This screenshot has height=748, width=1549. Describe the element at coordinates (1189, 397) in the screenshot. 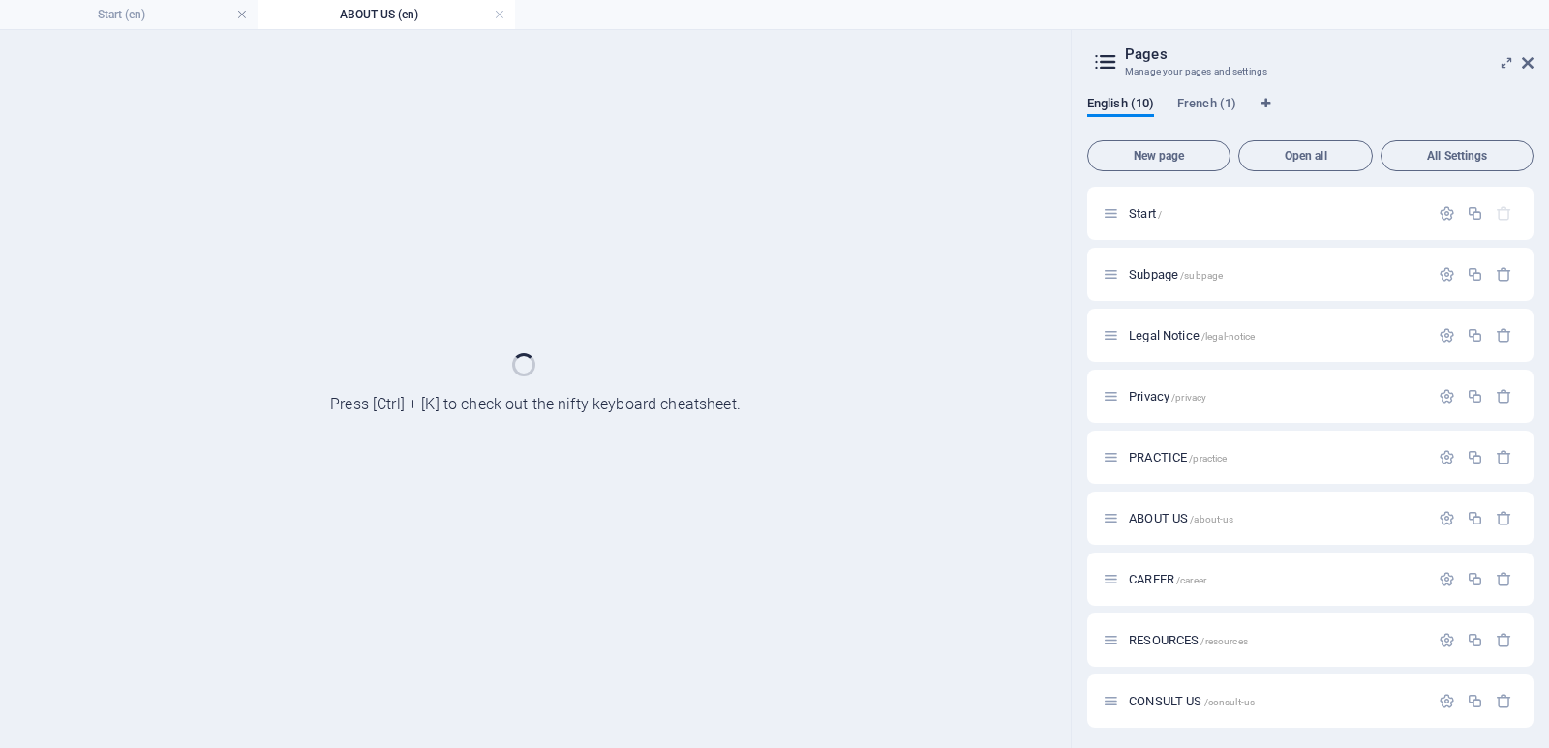

I see `span: /privacy` at that location.